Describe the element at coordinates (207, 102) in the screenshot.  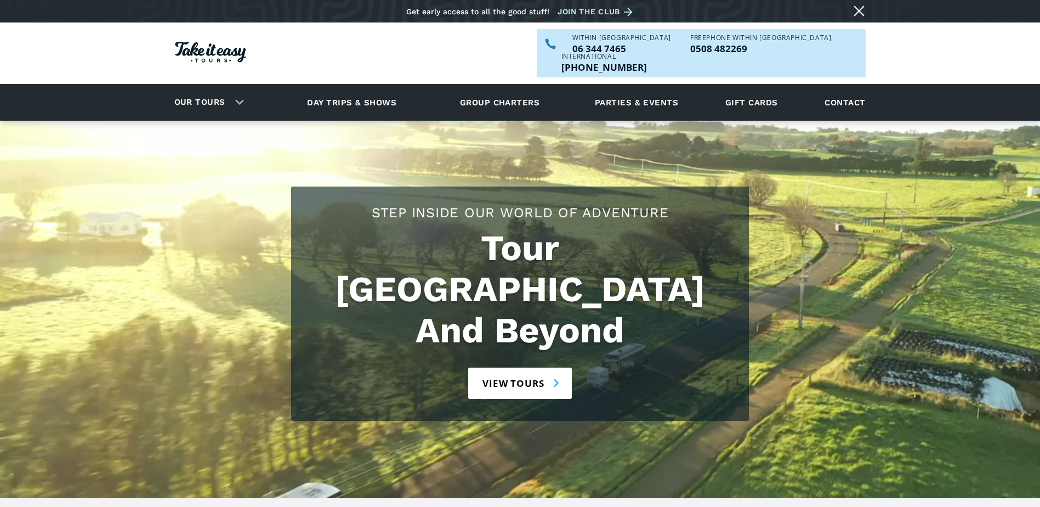
I see `div: Our tours` at that location.